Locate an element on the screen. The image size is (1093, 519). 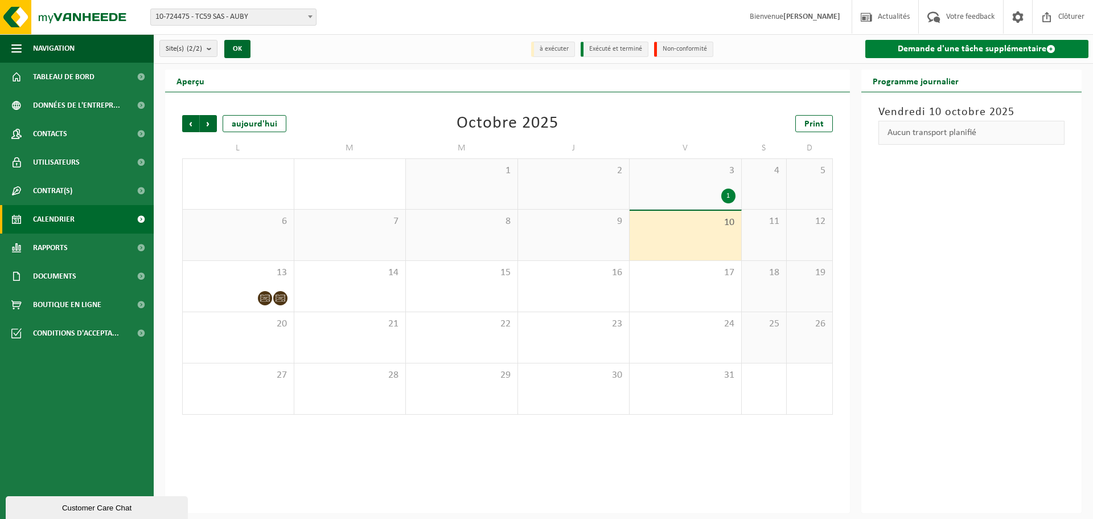
h3: Vendredi 10 octobre 2025 is located at coordinates (972, 112).